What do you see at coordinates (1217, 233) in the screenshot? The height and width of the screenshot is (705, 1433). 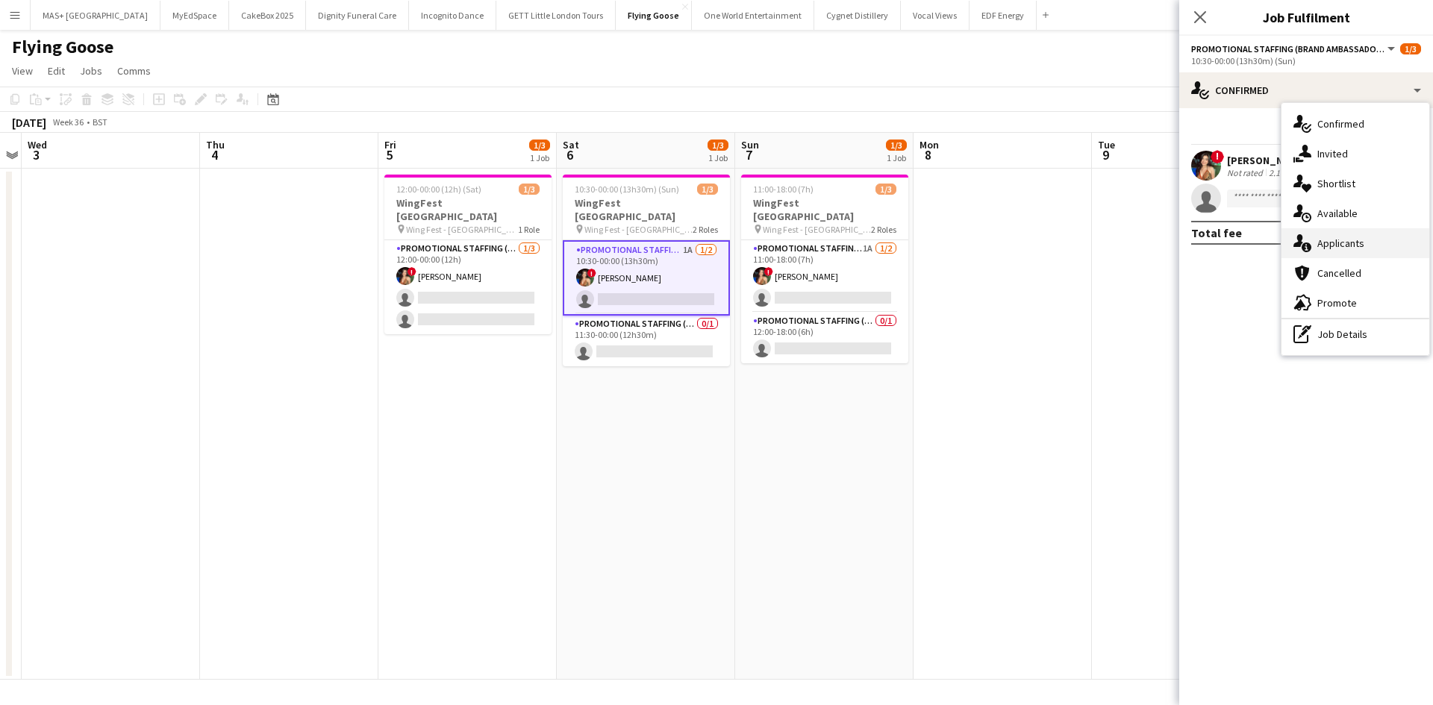 I see `div: Total fee` at bounding box center [1217, 233].